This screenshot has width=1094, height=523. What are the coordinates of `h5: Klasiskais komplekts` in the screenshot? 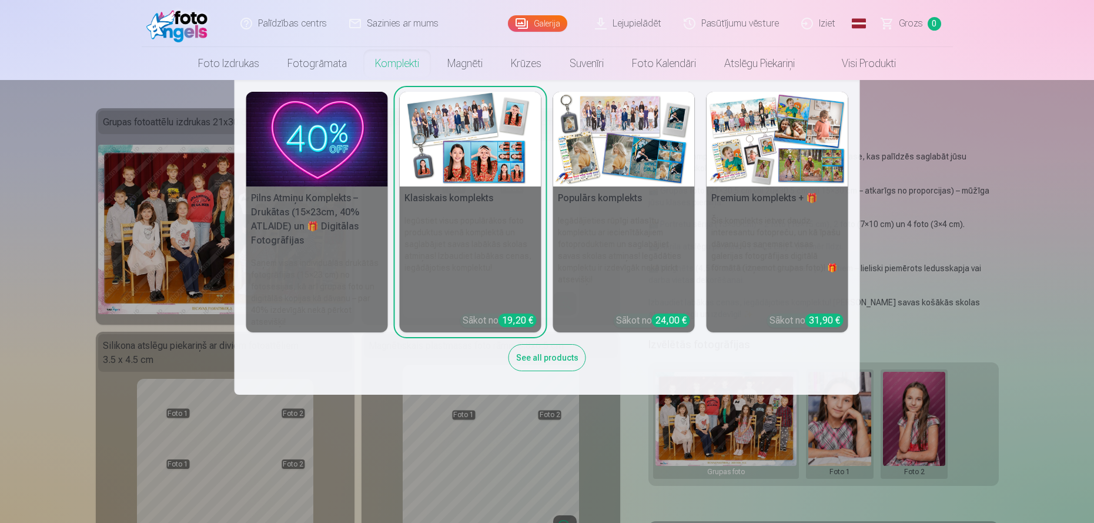 It's located at (470, 198).